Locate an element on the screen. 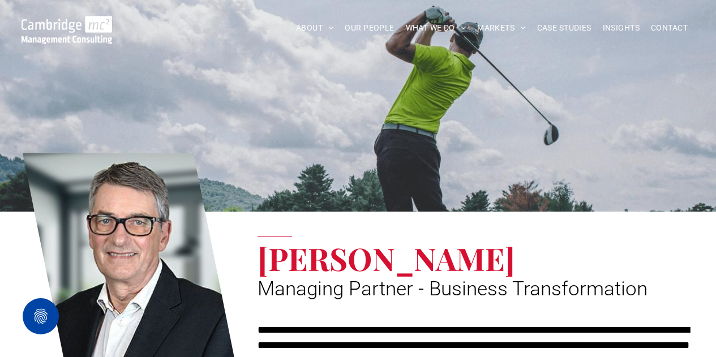 The width and height of the screenshot is (716, 357). a: WHAT WE DO is located at coordinates (436, 28).